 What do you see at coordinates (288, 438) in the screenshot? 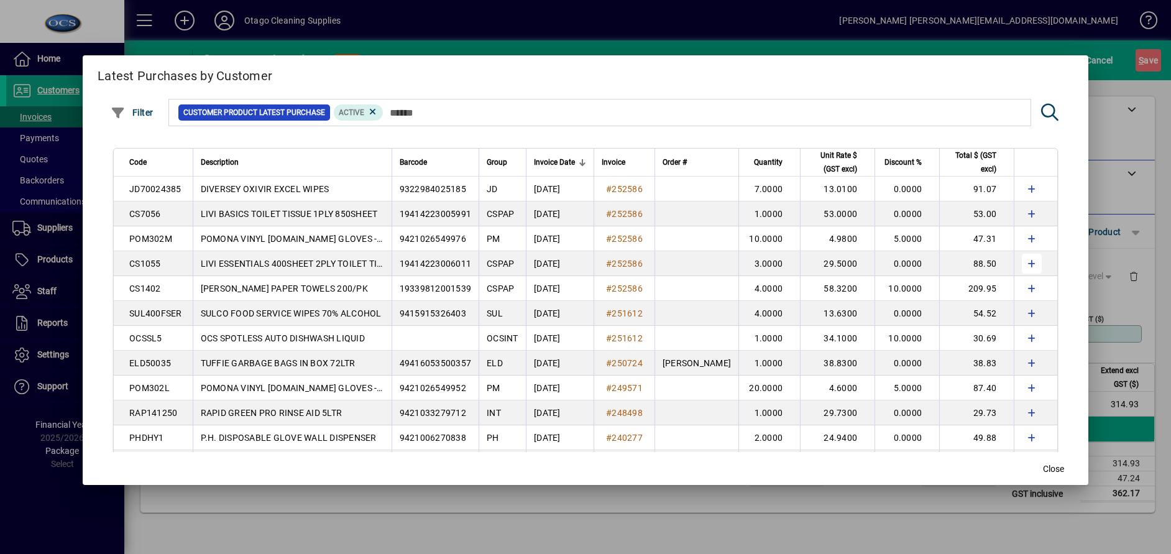
I see `span: P.H. DISPOSABLE GLOVE WALL DISPENSER` at bounding box center [288, 438].